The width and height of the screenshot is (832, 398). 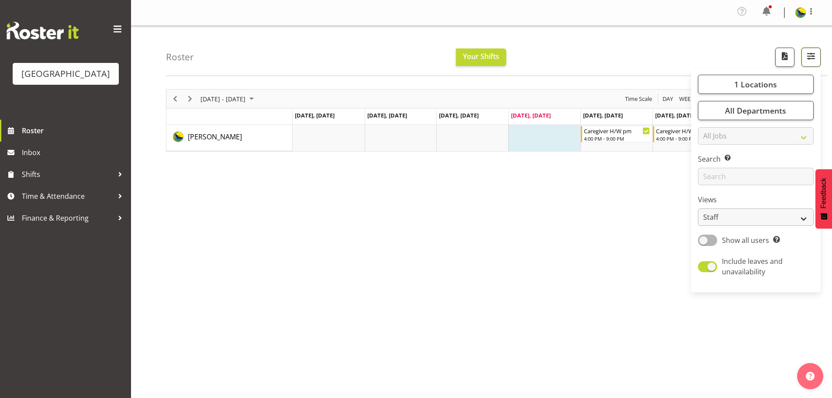 I want to click on label: Views, so click(x=755, y=199).